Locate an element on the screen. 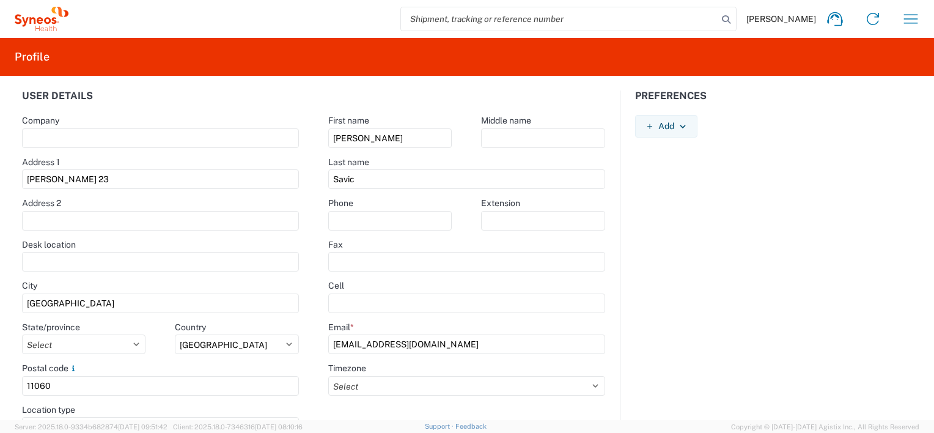 The width and height of the screenshot is (934, 433). label: Fax is located at coordinates (336, 245).